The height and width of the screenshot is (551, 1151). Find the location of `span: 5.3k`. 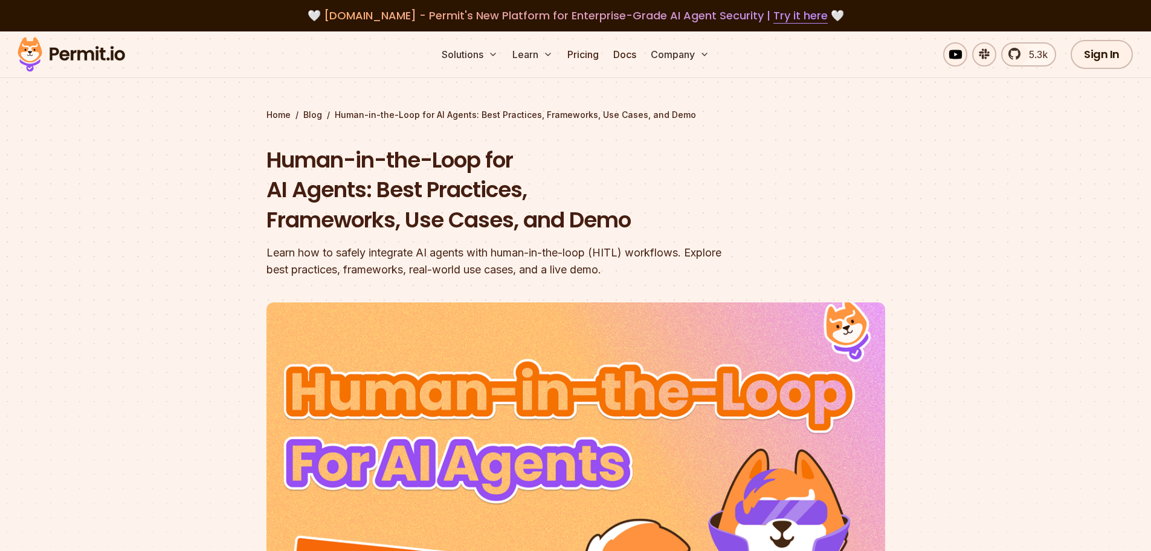

span: 5.3k is located at coordinates (1035, 54).